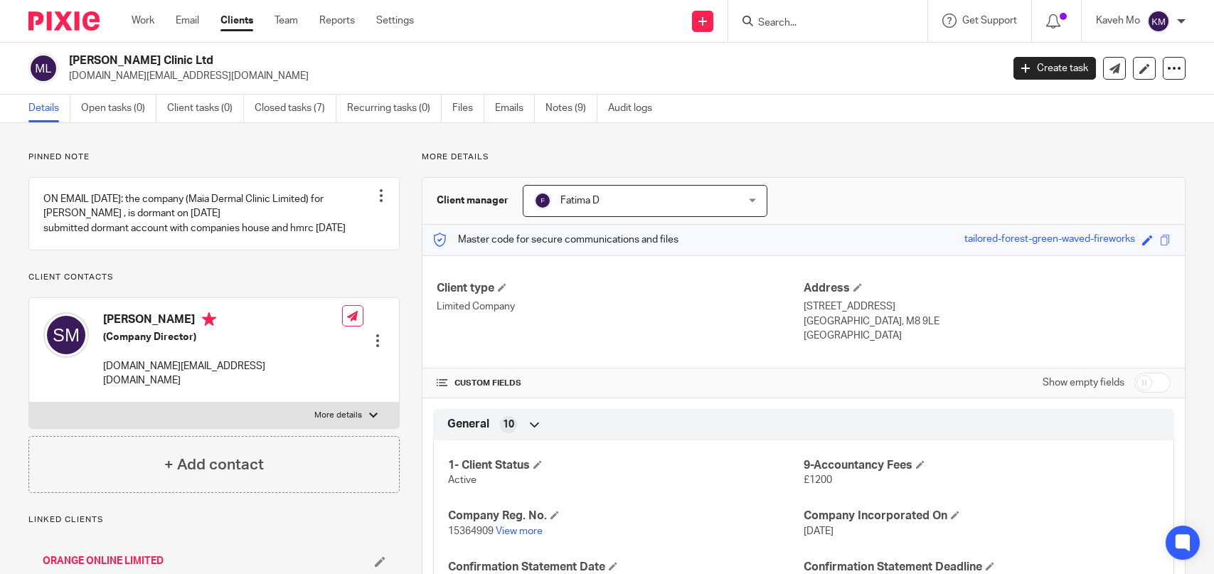  Describe the element at coordinates (214, 520) in the screenshot. I see `p: Linked clients` at that location.